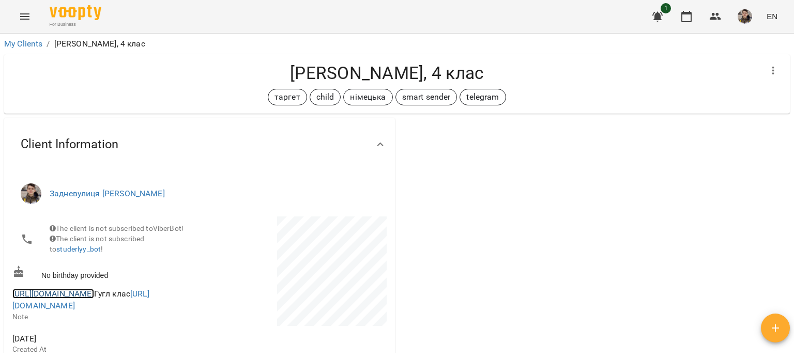  I want to click on p: Created At, so click(105, 350).